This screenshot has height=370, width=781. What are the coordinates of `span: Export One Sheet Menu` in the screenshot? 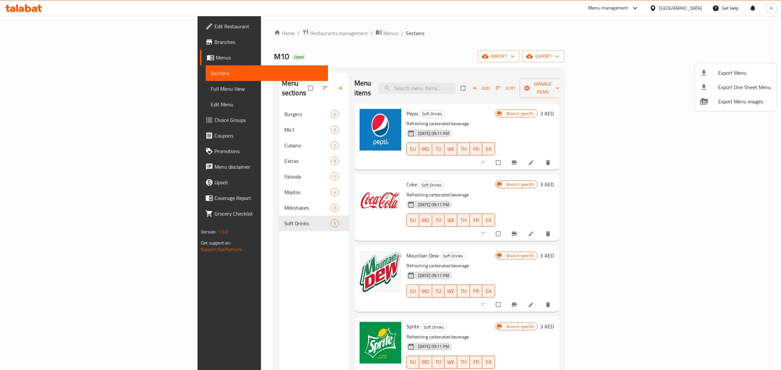 It's located at (745, 87).